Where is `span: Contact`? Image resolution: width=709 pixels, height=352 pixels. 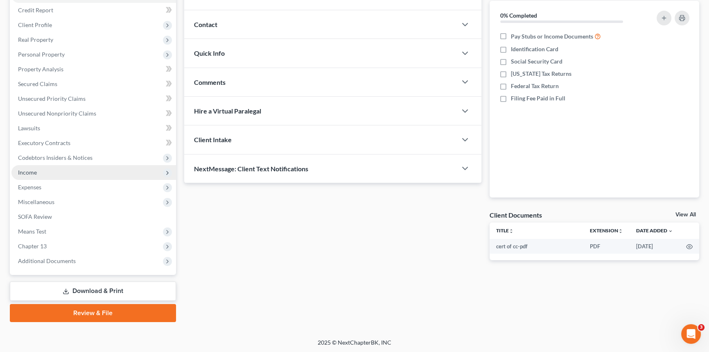 span: Contact is located at coordinates (205, 24).